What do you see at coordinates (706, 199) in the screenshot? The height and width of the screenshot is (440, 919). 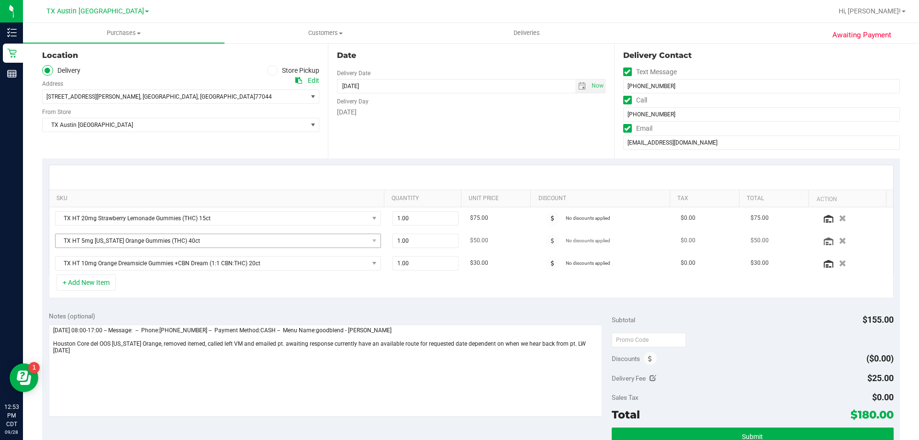 I see `a: Tax` at bounding box center [706, 199].